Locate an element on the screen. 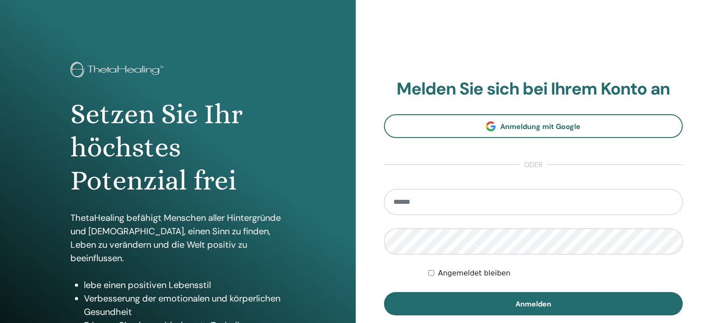 This screenshot has height=323, width=711. li: lebe einen positiven Lebensstil is located at coordinates (184, 285).